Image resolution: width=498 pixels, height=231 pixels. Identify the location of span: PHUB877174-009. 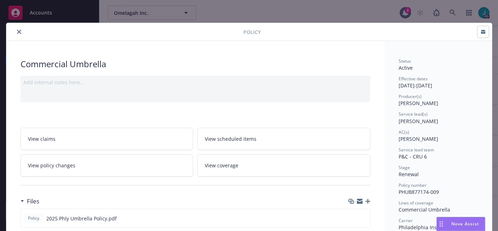
(419, 192).